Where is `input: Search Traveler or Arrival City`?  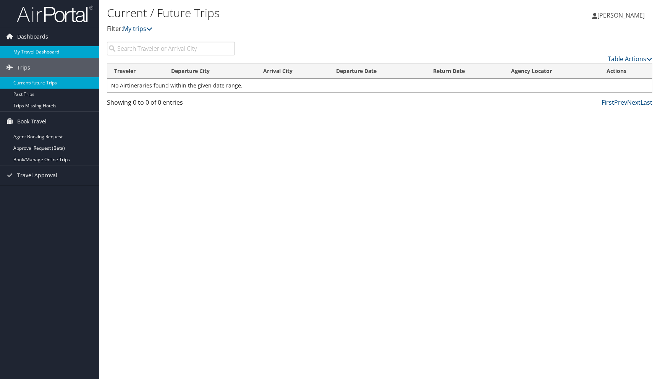
input: Search Traveler or Arrival City is located at coordinates (171, 49).